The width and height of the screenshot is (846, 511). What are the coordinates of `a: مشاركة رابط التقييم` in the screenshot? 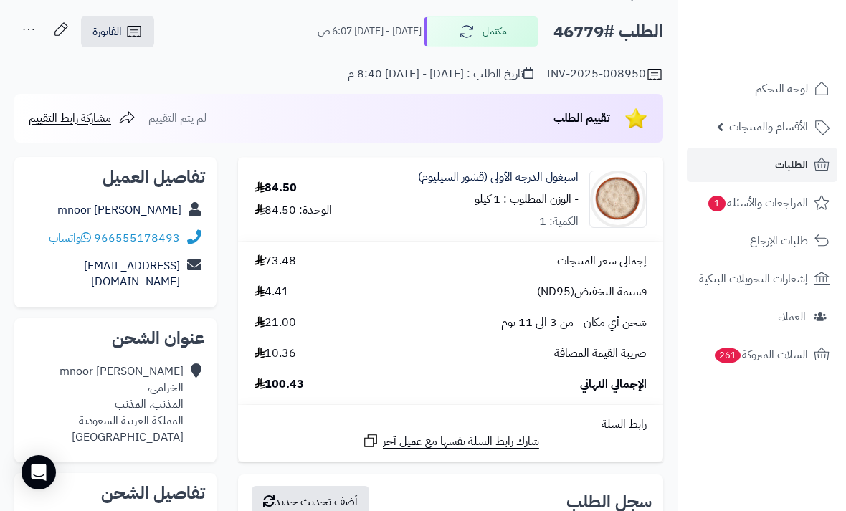 It's located at (82, 118).